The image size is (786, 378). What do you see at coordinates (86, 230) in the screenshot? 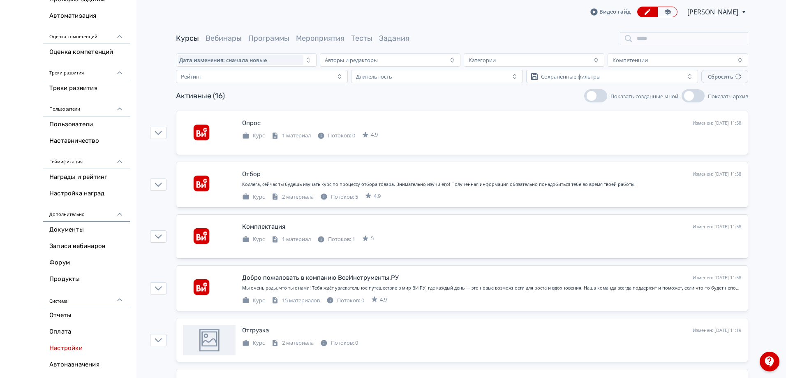
I see `a: Документы` at bounding box center [86, 230].